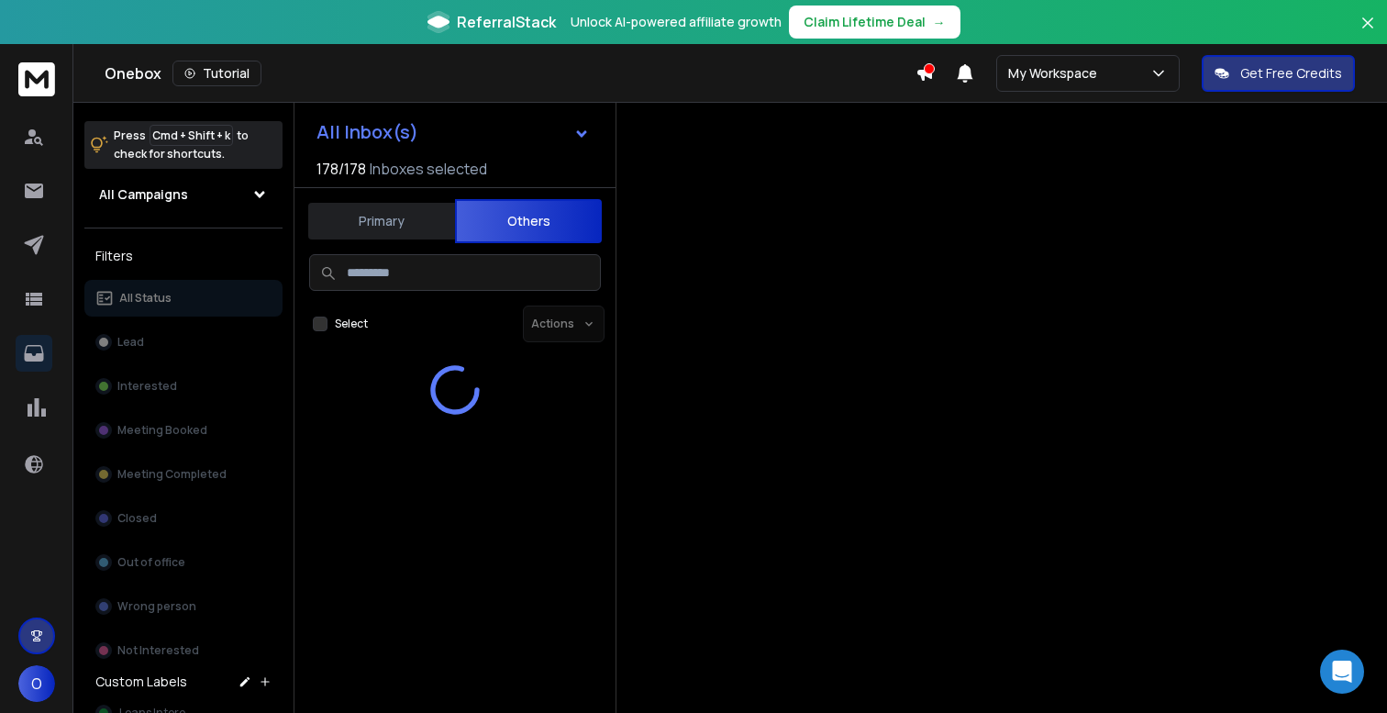  What do you see at coordinates (1290, 73) in the screenshot?
I see `p: Get Free Credits` at bounding box center [1290, 73].